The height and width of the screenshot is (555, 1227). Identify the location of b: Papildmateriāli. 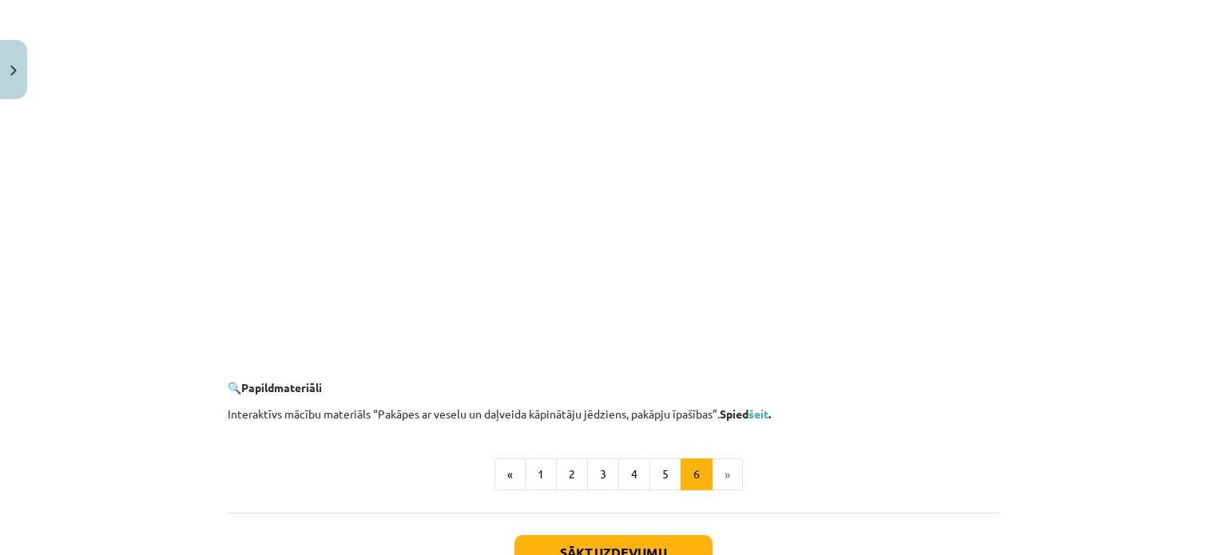
(281, 387).